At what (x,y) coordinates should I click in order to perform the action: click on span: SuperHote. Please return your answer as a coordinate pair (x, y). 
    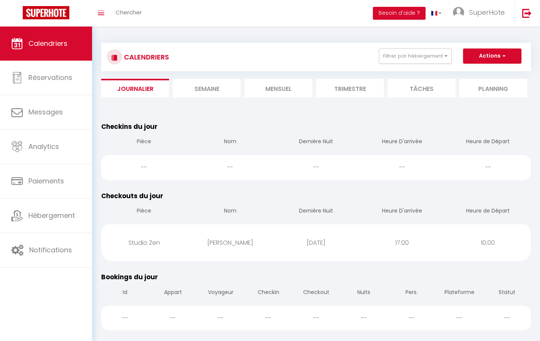
    Looking at the image, I should click on (487, 12).